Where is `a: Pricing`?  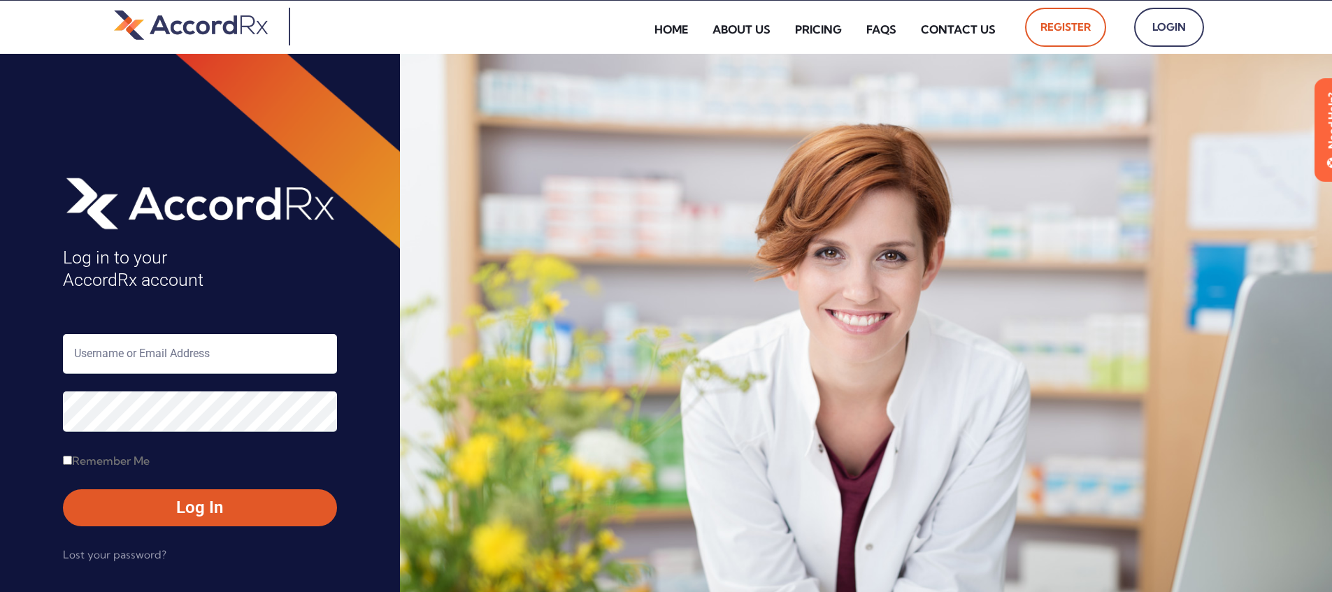
a: Pricing is located at coordinates (818, 29).